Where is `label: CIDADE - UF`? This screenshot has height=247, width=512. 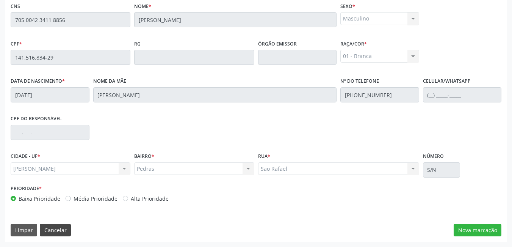 label: CIDADE - UF is located at coordinates (25, 156).